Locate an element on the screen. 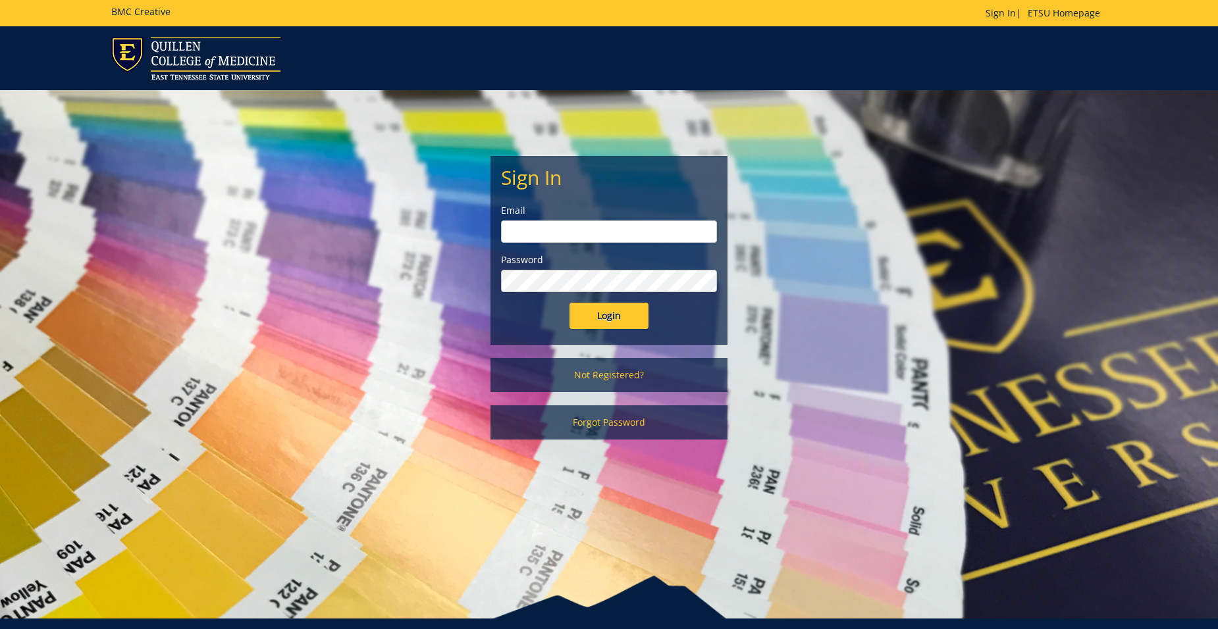  a: Not Registered? is located at coordinates (609, 375).